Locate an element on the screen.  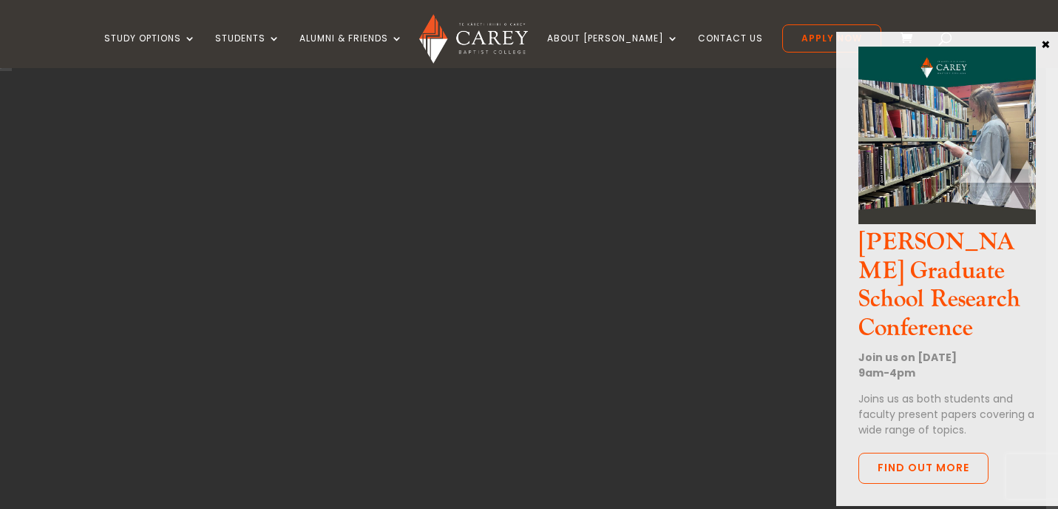
img: Carey Baptist College is located at coordinates (473, 38).